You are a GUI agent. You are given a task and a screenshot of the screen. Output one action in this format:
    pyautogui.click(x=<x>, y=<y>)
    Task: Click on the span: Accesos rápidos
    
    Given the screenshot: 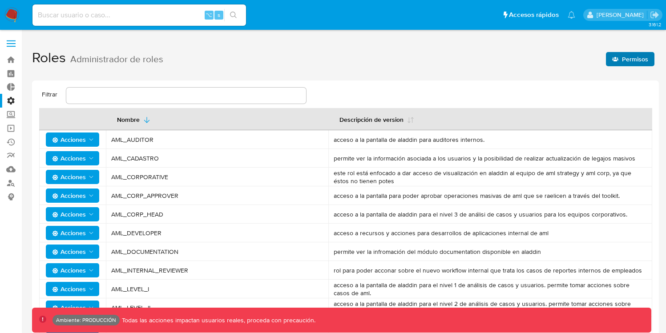 What is the action you would take?
    pyautogui.click(x=534, y=15)
    